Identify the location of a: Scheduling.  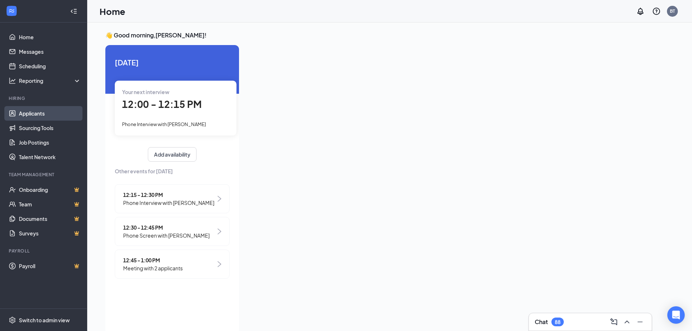
(50, 66).